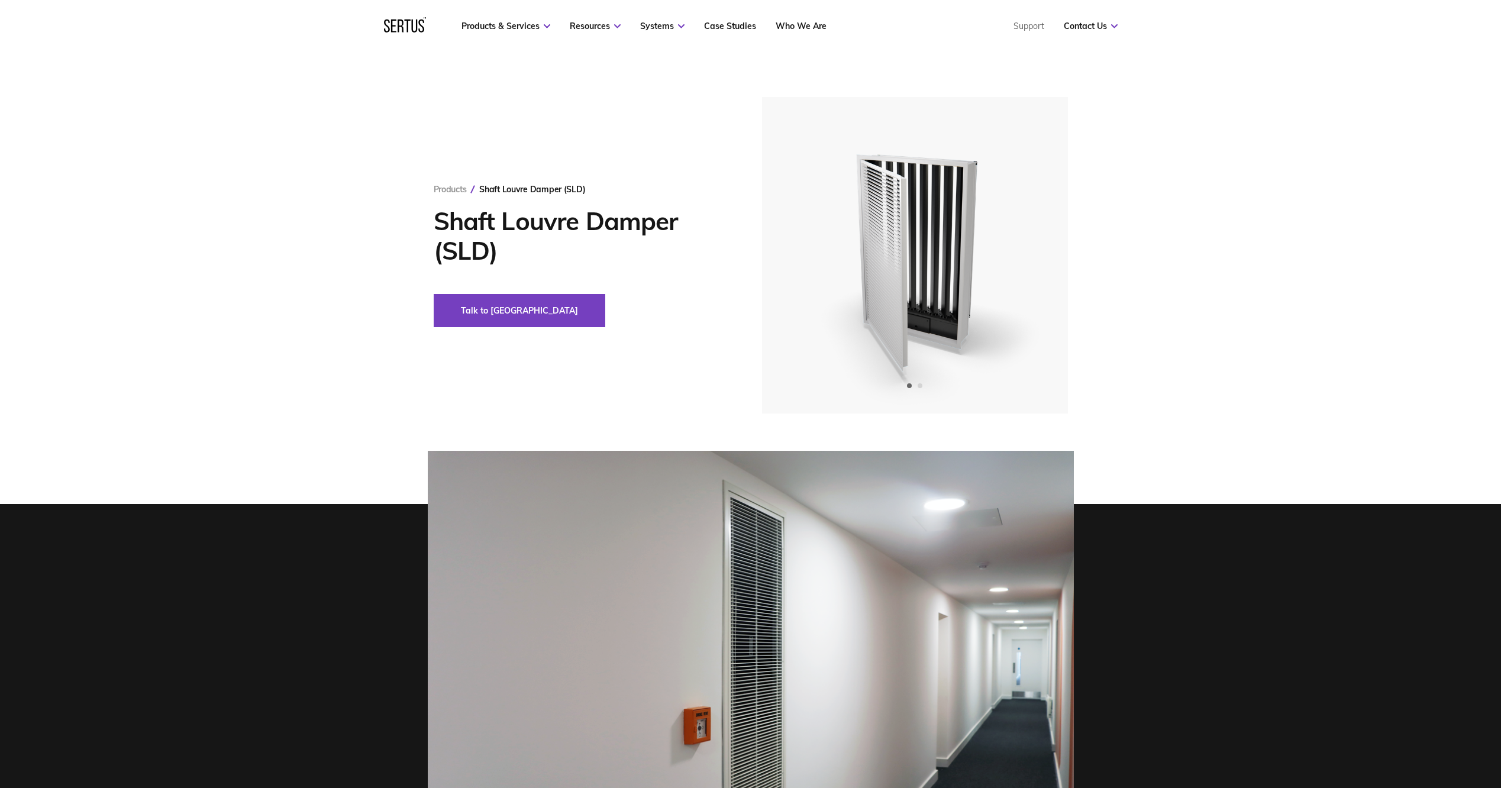 This screenshot has width=1501, height=788. Describe the element at coordinates (1029, 26) in the screenshot. I see `a: Support` at that location.